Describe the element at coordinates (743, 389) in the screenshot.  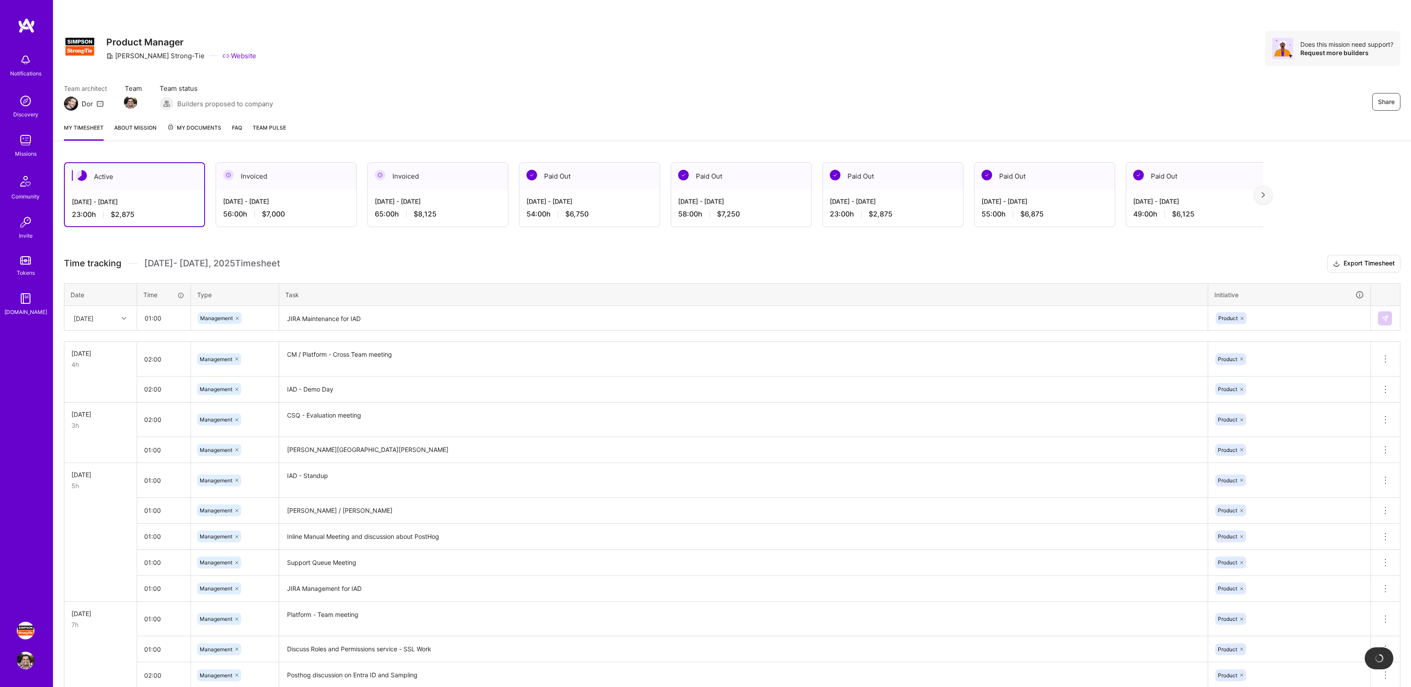
I see `textarea: IAD - Demo Day` at that location.